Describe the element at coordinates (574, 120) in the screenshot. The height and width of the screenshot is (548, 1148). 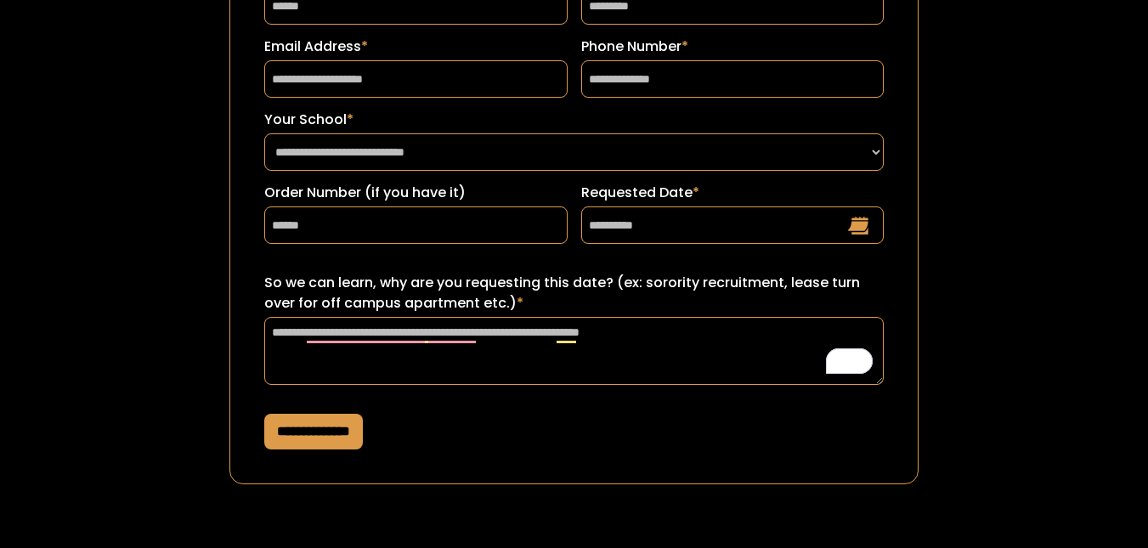
I see `label: Your School` at that location.